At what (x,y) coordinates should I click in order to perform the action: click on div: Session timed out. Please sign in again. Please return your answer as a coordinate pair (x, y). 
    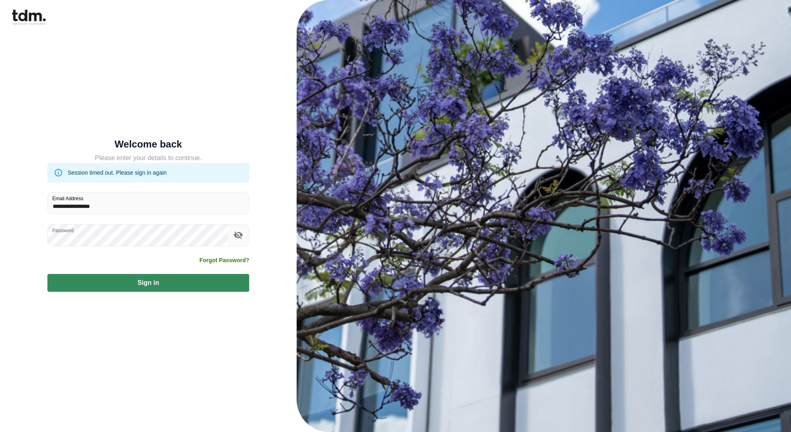
    Looking at the image, I should click on (117, 173).